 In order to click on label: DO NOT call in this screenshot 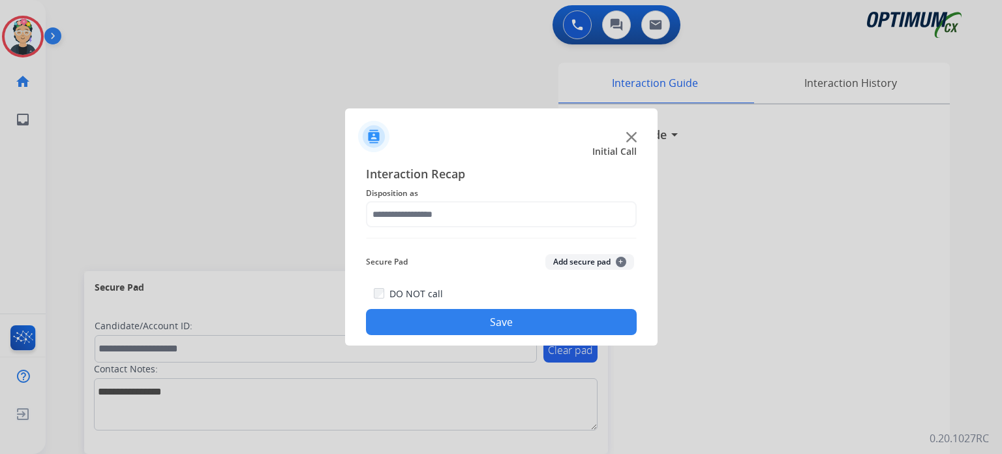, I will do `click(416, 294)`.